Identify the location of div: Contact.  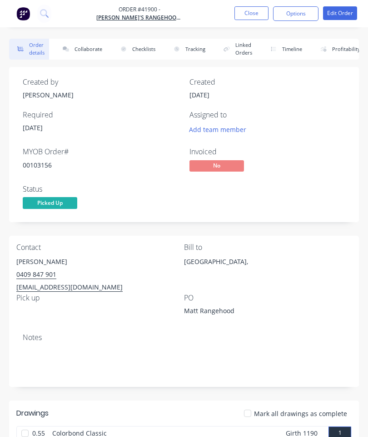
(100, 247).